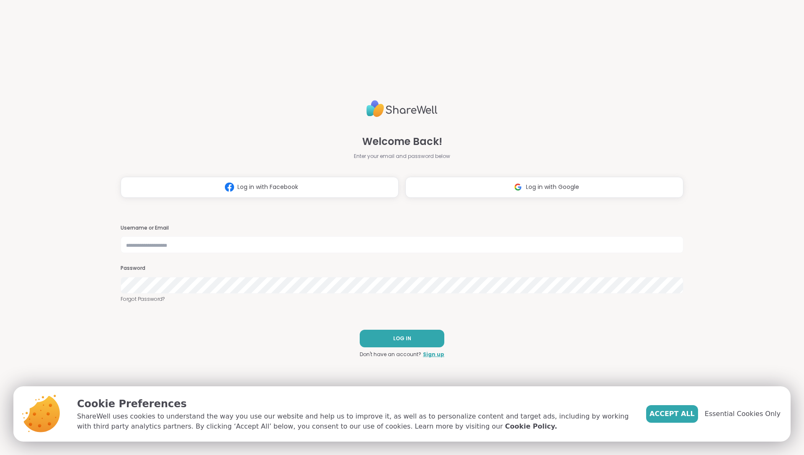  Describe the element at coordinates (260, 187) in the screenshot. I see `button: Log in with Facebook` at that location.